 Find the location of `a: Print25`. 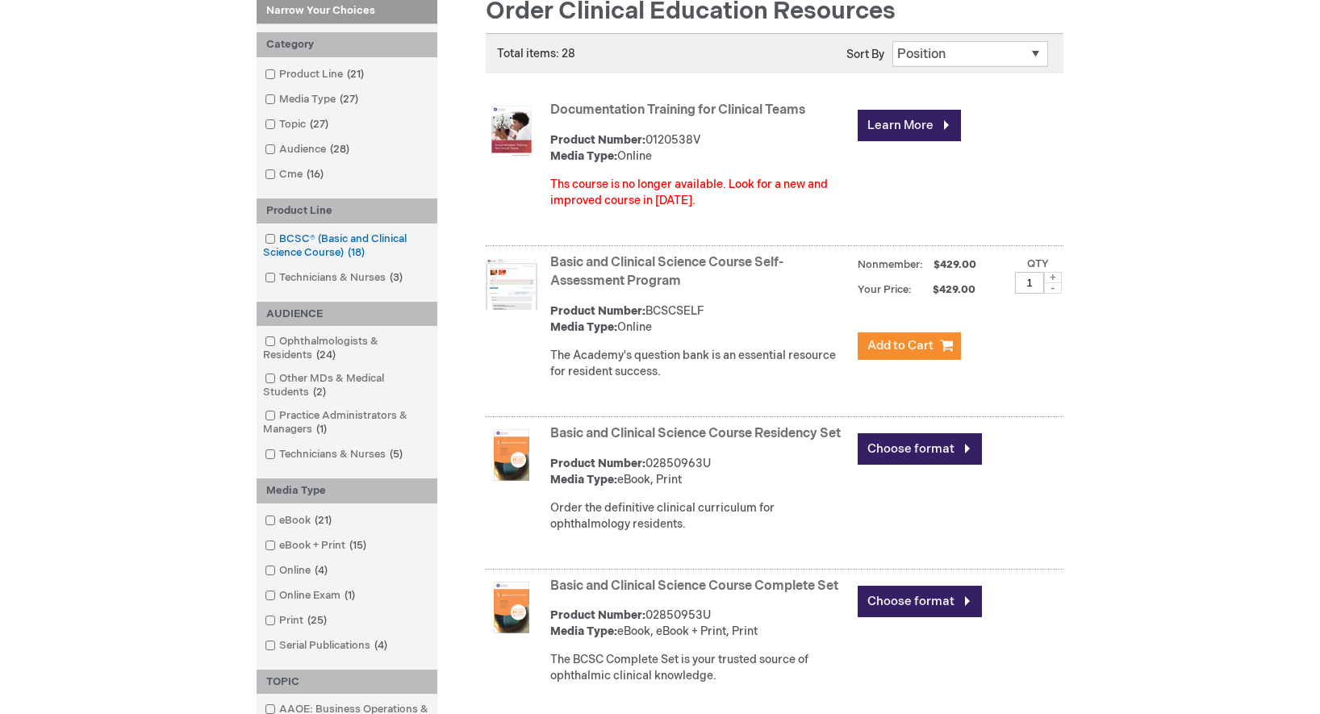

a: Print25 is located at coordinates (297, 621).